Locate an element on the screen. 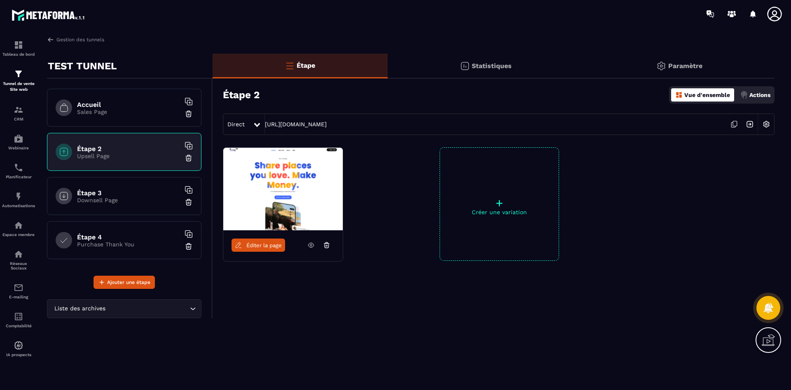 The image size is (791, 390). p: Étape is located at coordinates (306, 65).